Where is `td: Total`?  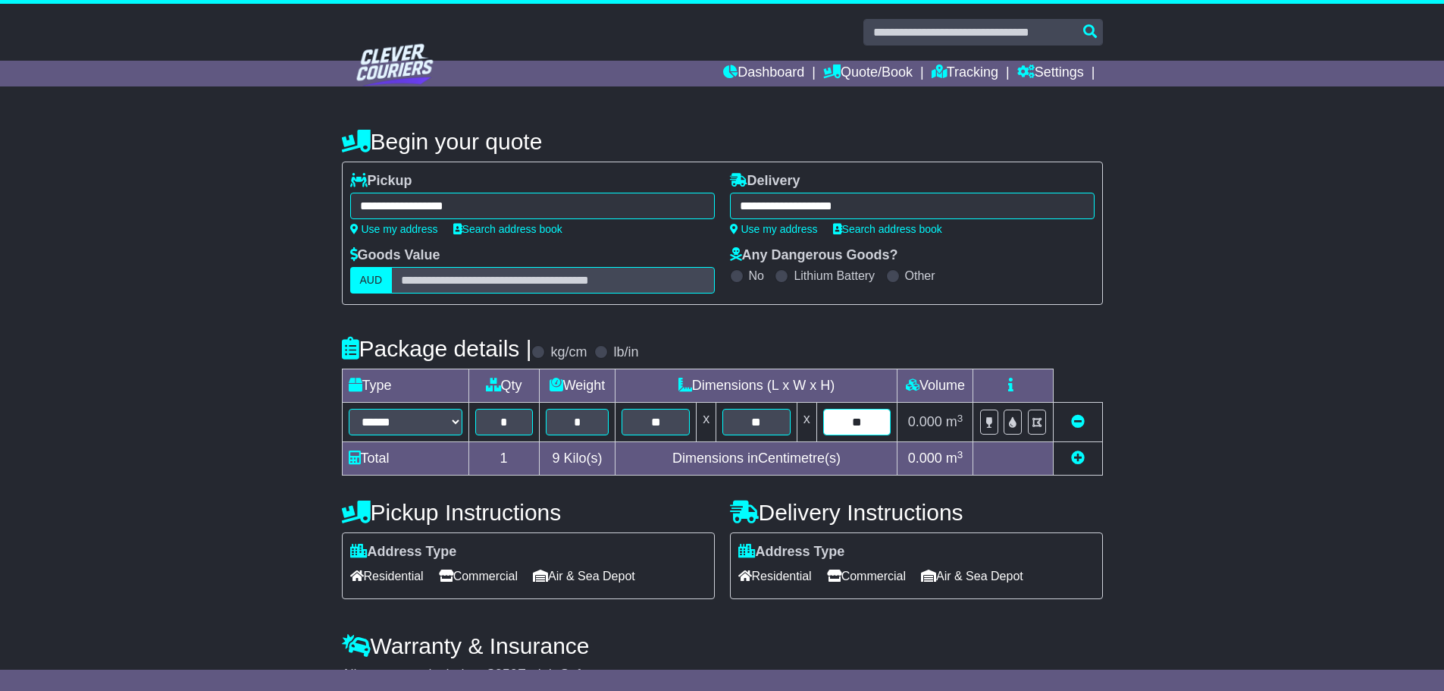 td: Total is located at coordinates (405, 459).